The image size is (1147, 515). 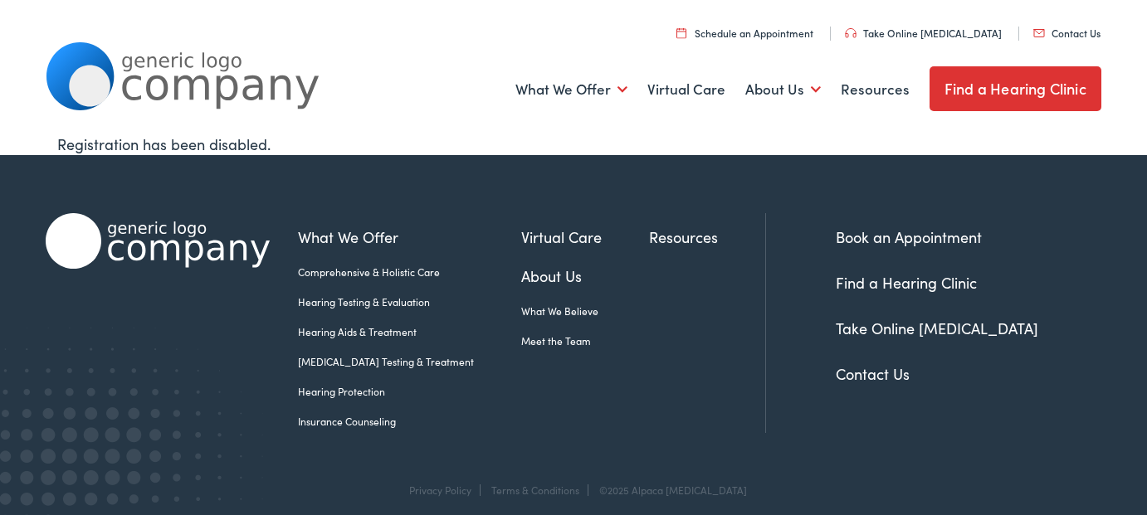 What do you see at coordinates (440, 490) in the screenshot?
I see `a: Privacy Policy` at bounding box center [440, 490].